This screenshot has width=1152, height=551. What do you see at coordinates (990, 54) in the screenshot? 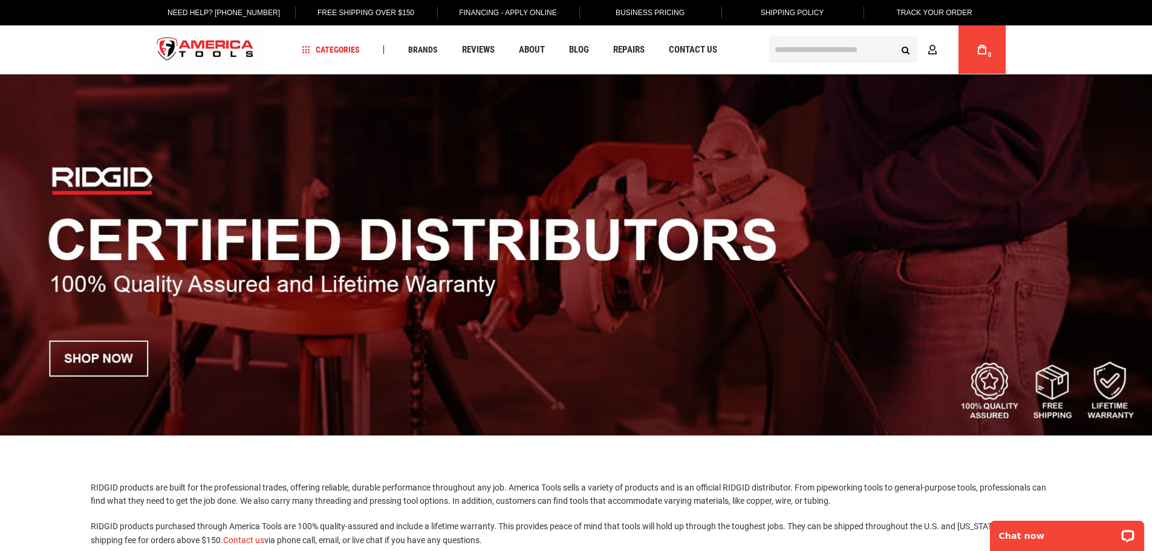
I see `span: 0` at bounding box center [990, 54].